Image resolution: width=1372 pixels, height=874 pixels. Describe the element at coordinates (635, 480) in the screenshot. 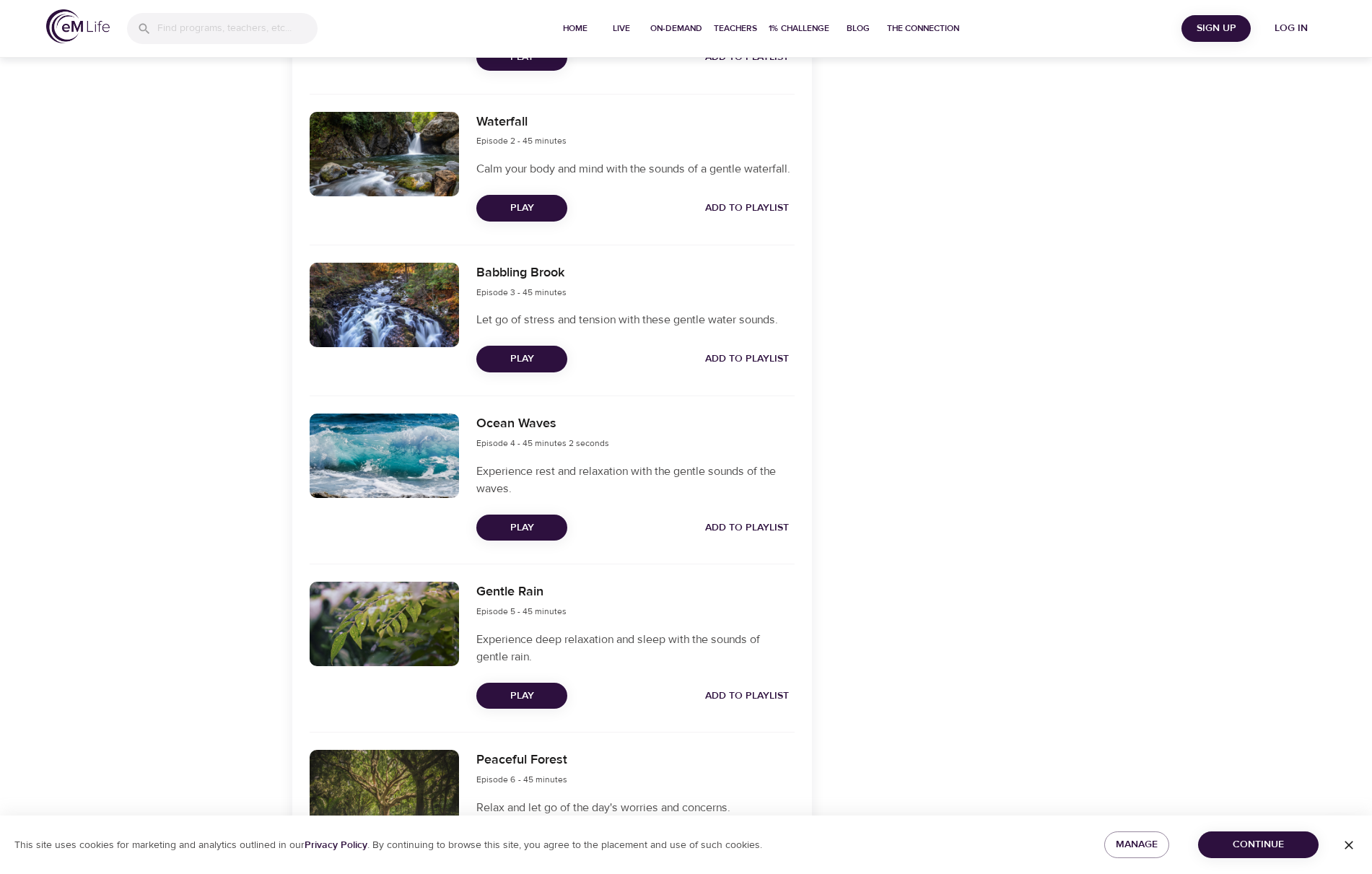

I see `p: Experience rest and relaxation with the gentle sounds of the waves.` at that location.